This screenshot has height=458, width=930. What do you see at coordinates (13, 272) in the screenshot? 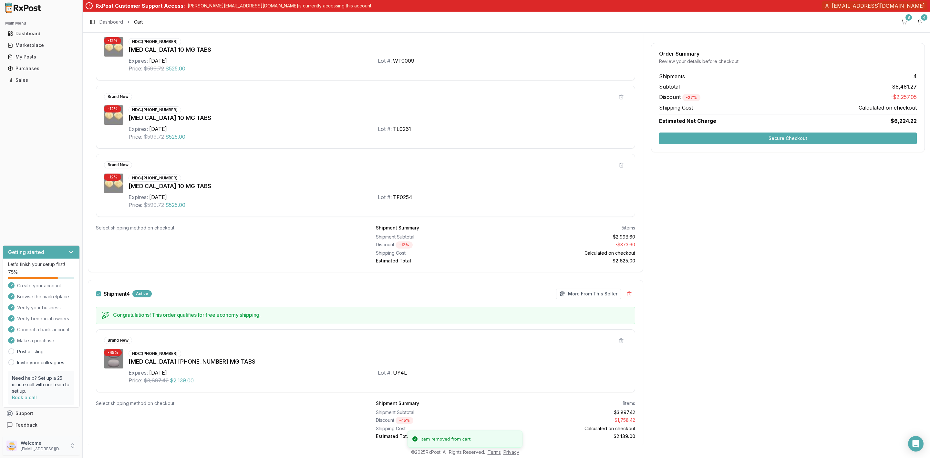
I see `span: 75 %` at bounding box center [13, 272].